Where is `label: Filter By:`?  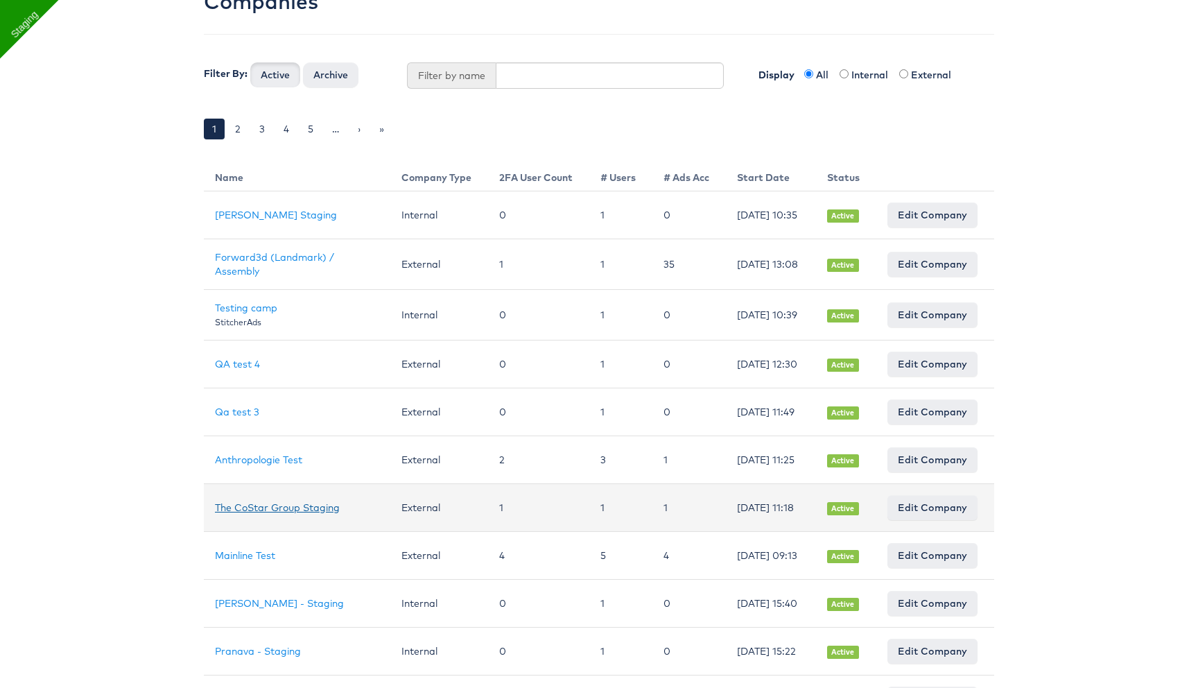 label: Filter By: is located at coordinates (225, 73).